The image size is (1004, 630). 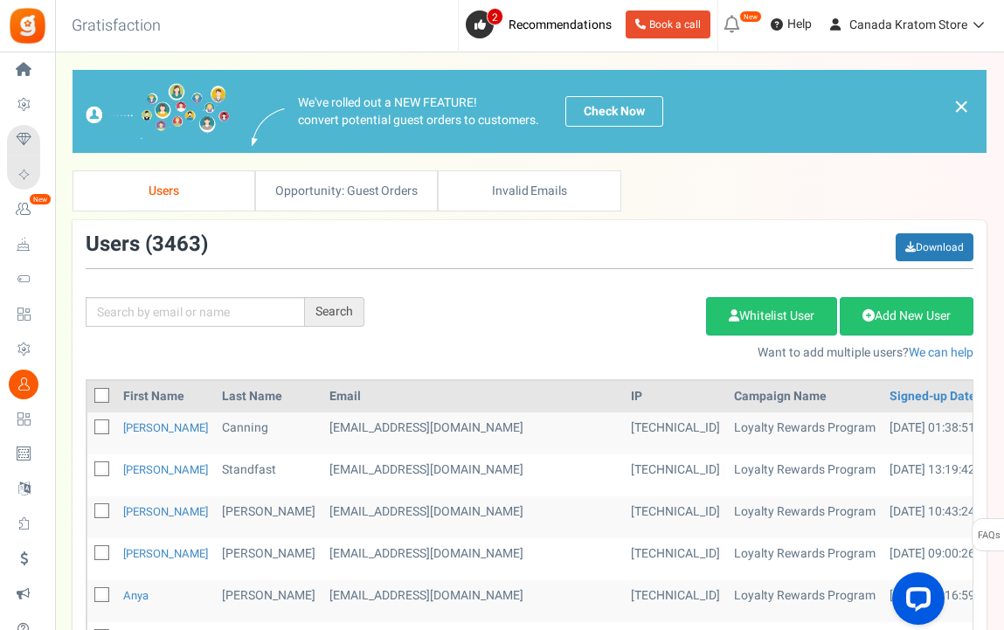 What do you see at coordinates (989, 536) in the screenshot?
I see `span: FAQs` at bounding box center [989, 536].